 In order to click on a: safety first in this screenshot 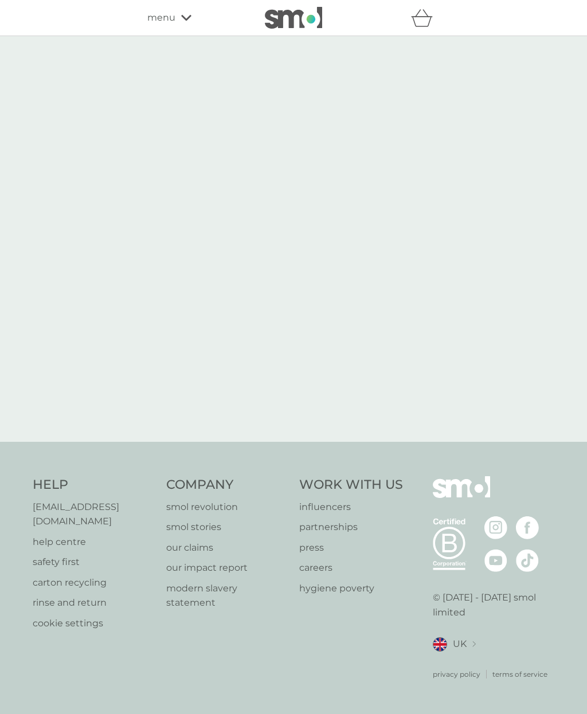, I will do `click(93, 562)`.